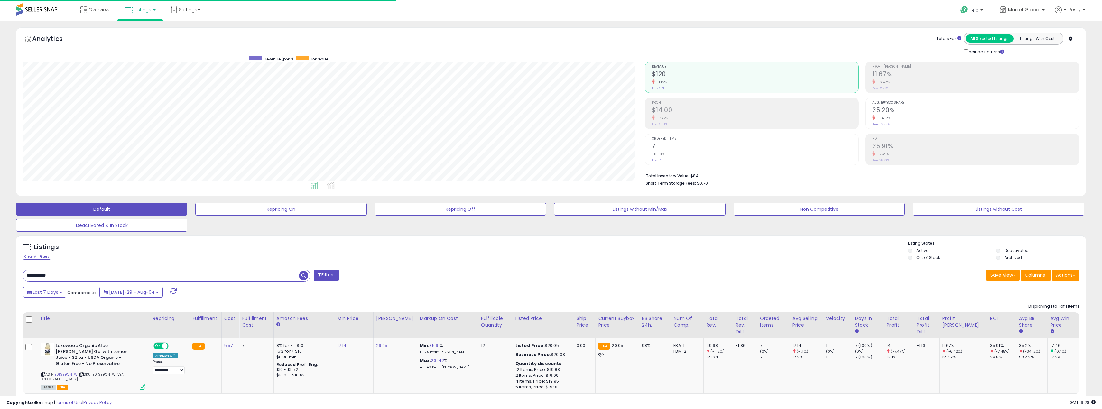 This screenshot has width=1102, height=409. I want to click on h2: 35.20%, so click(975, 111).